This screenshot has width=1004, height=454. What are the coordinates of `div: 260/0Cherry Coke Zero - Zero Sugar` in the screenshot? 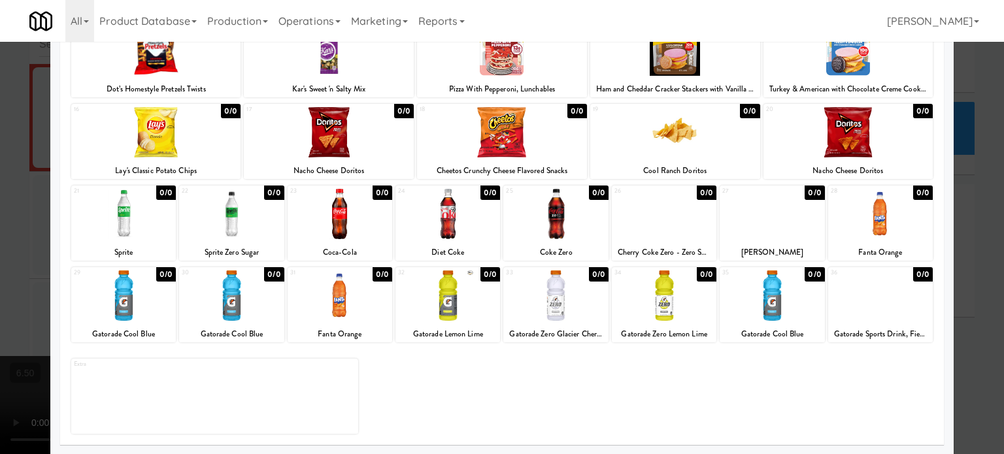 It's located at (664, 223).